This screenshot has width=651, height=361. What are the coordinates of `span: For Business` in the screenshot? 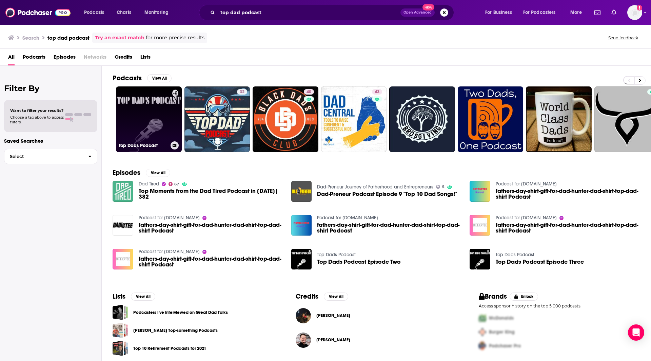 It's located at (498, 13).